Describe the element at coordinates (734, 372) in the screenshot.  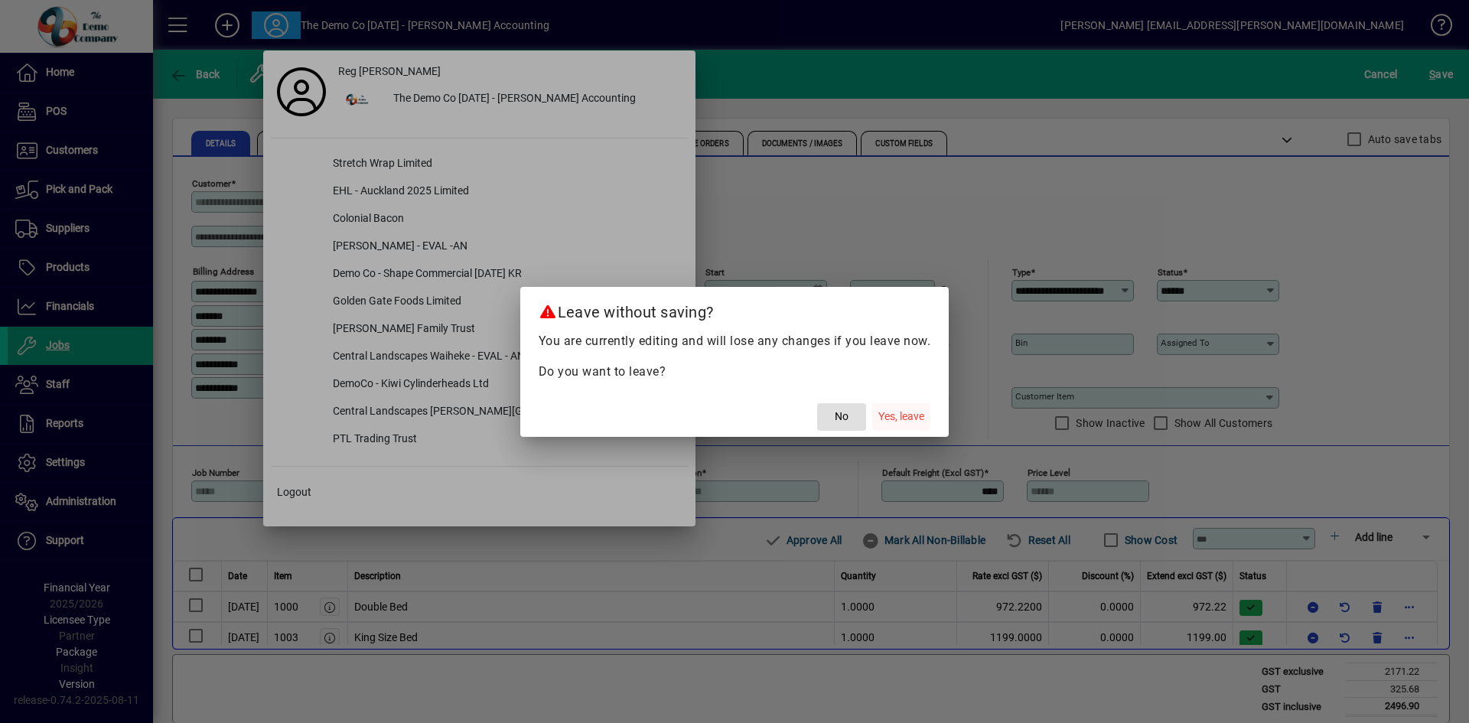
I see `p: Do you want to leave?` at that location.